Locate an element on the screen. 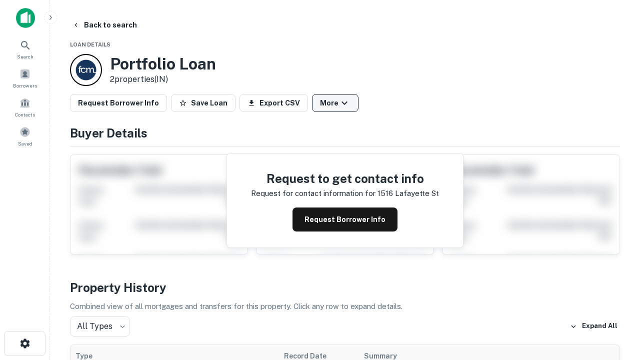 The height and width of the screenshot is (360, 640). a: Saved is located at coordinates (25, 136).